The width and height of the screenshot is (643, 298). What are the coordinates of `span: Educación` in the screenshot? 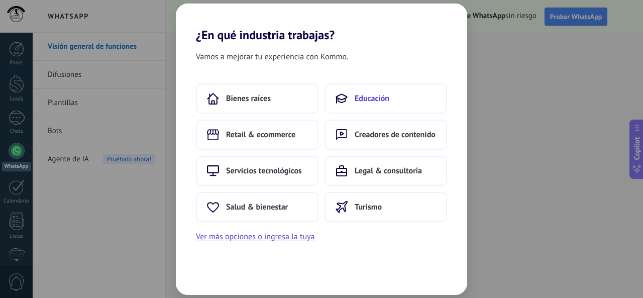 It's located at (372, 98).